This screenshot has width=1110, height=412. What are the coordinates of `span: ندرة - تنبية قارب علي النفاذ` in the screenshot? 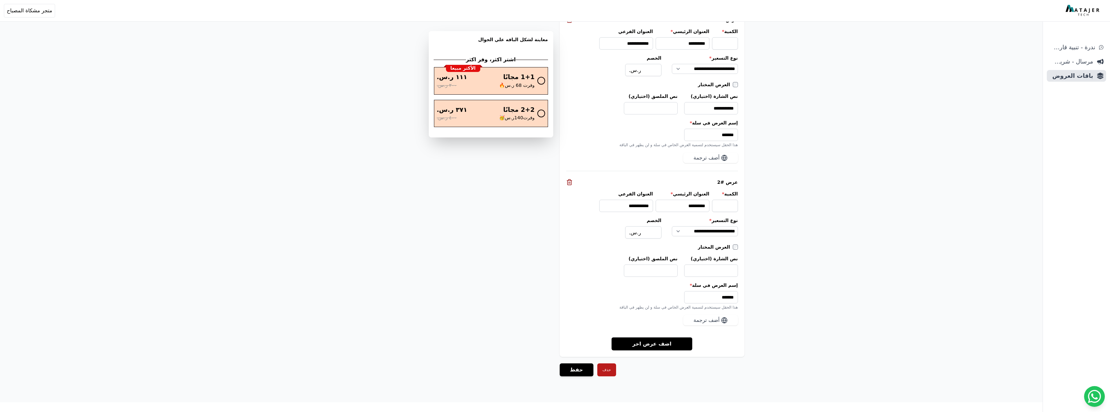 It's located at (1072, 47).